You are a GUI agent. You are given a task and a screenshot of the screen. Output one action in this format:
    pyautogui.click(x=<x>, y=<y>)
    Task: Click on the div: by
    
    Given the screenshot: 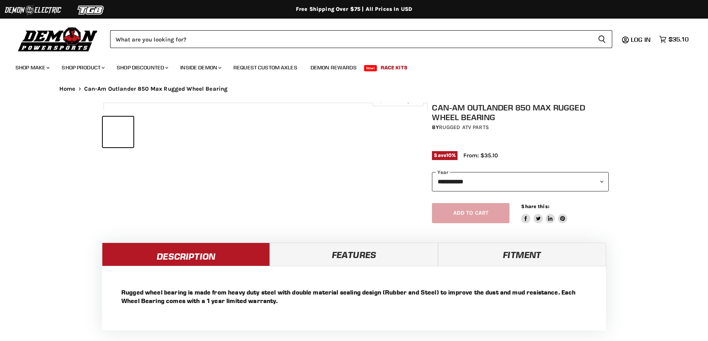 What is the action you would take?
    pyautogui.click(x=520, y=128)
    